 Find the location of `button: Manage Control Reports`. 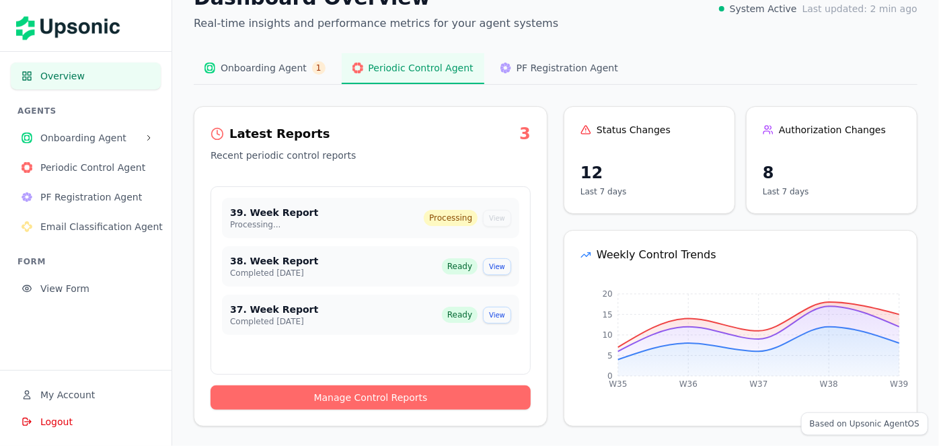

button: Manage Control Reports is located at coordinates (370, 397).